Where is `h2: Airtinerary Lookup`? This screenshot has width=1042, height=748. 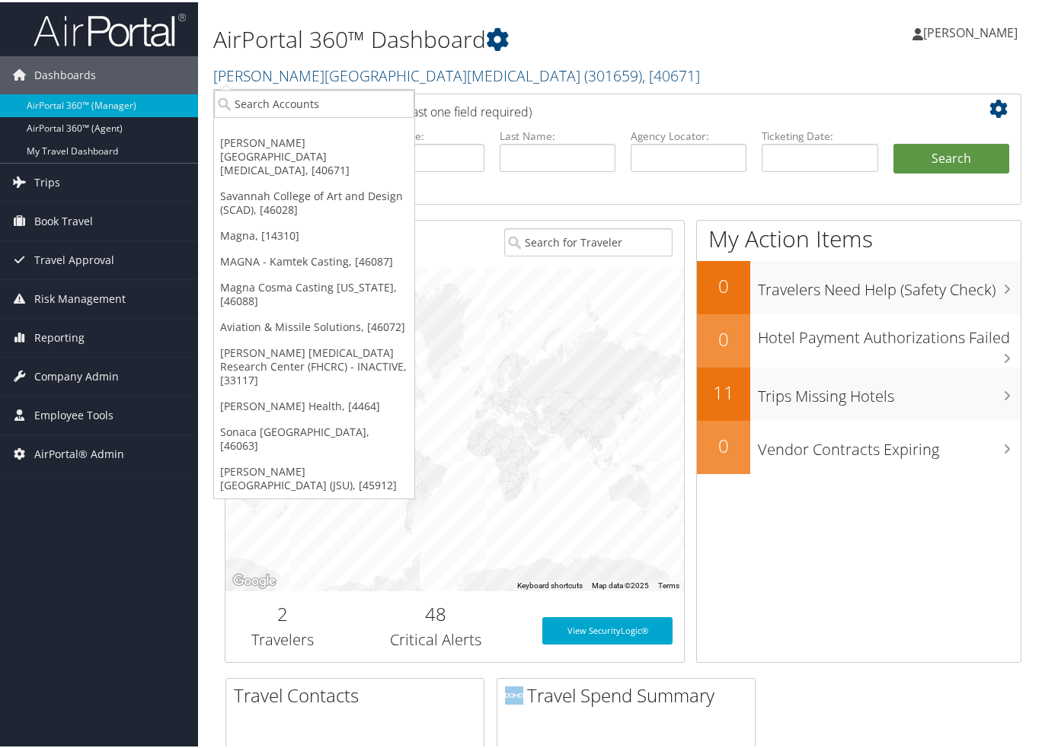
h2: Airtinerary Lookup is located at coordinates (589, 107).